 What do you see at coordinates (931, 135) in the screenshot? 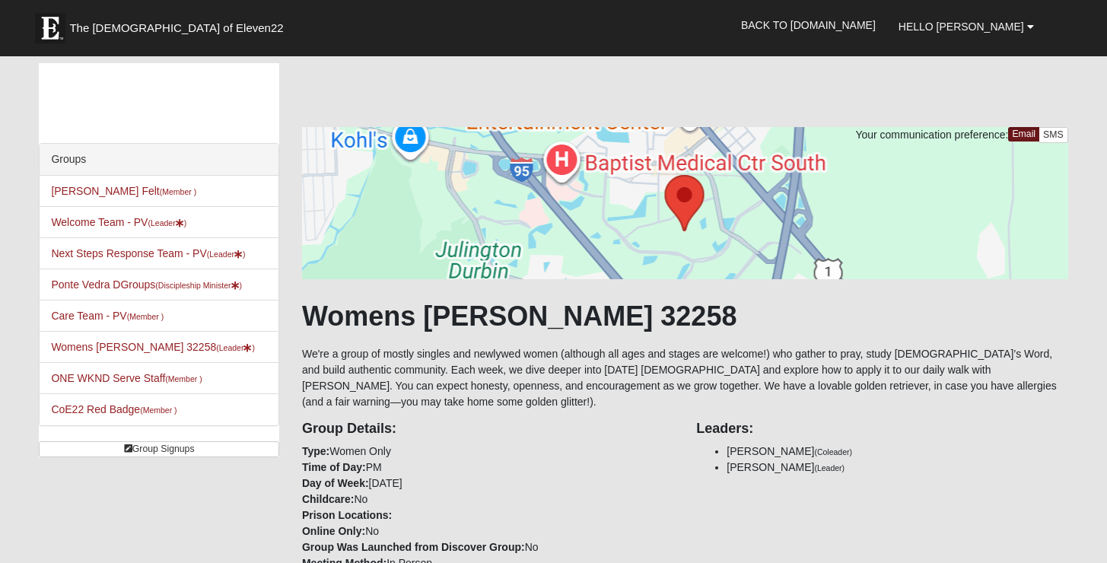
I see `span: Your communication preference:` at bounding box center [931, 135].